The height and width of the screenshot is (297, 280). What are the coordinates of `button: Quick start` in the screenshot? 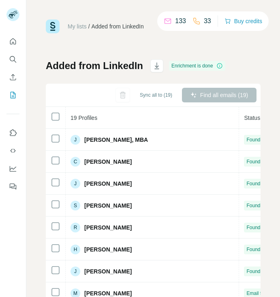 It's located at (13, 41).